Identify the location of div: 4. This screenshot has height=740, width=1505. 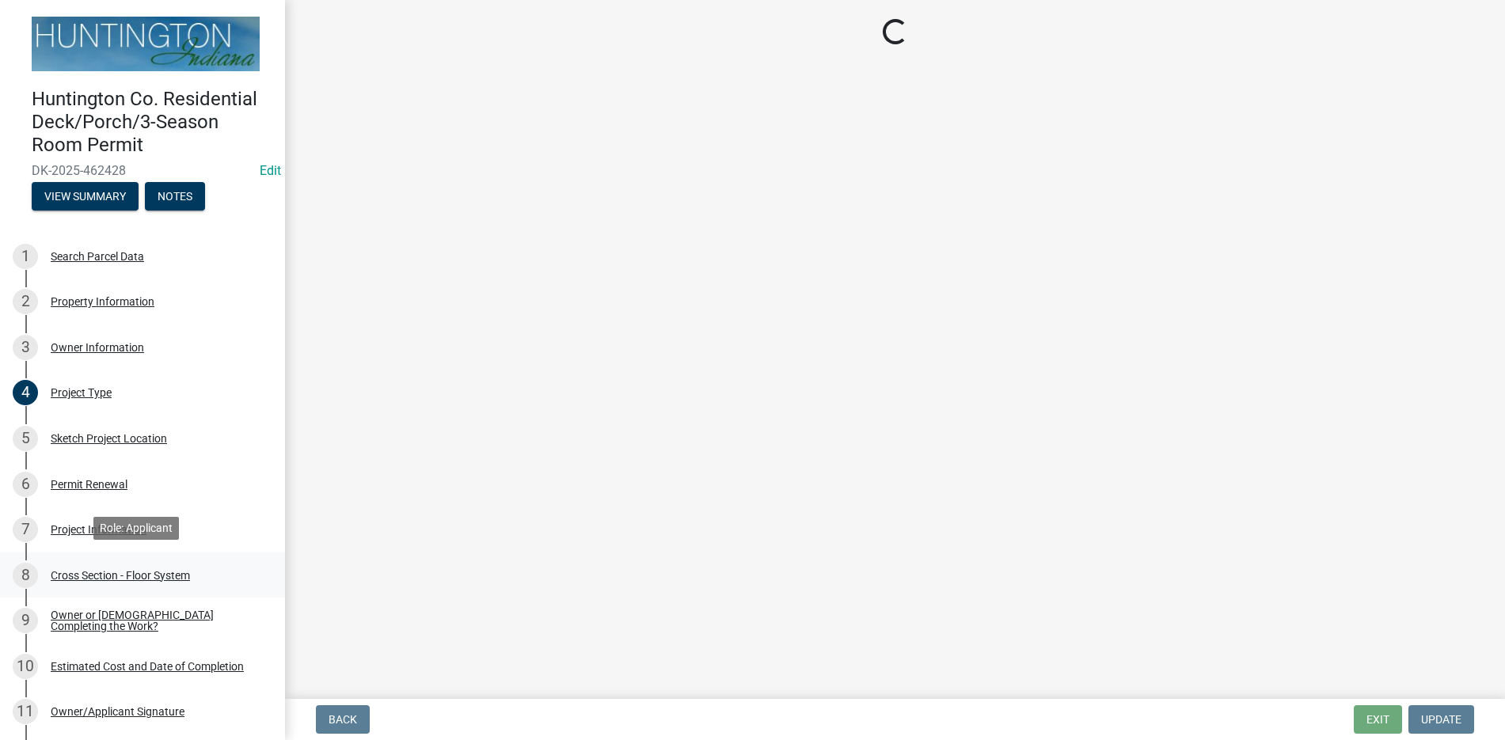
(25, 393).